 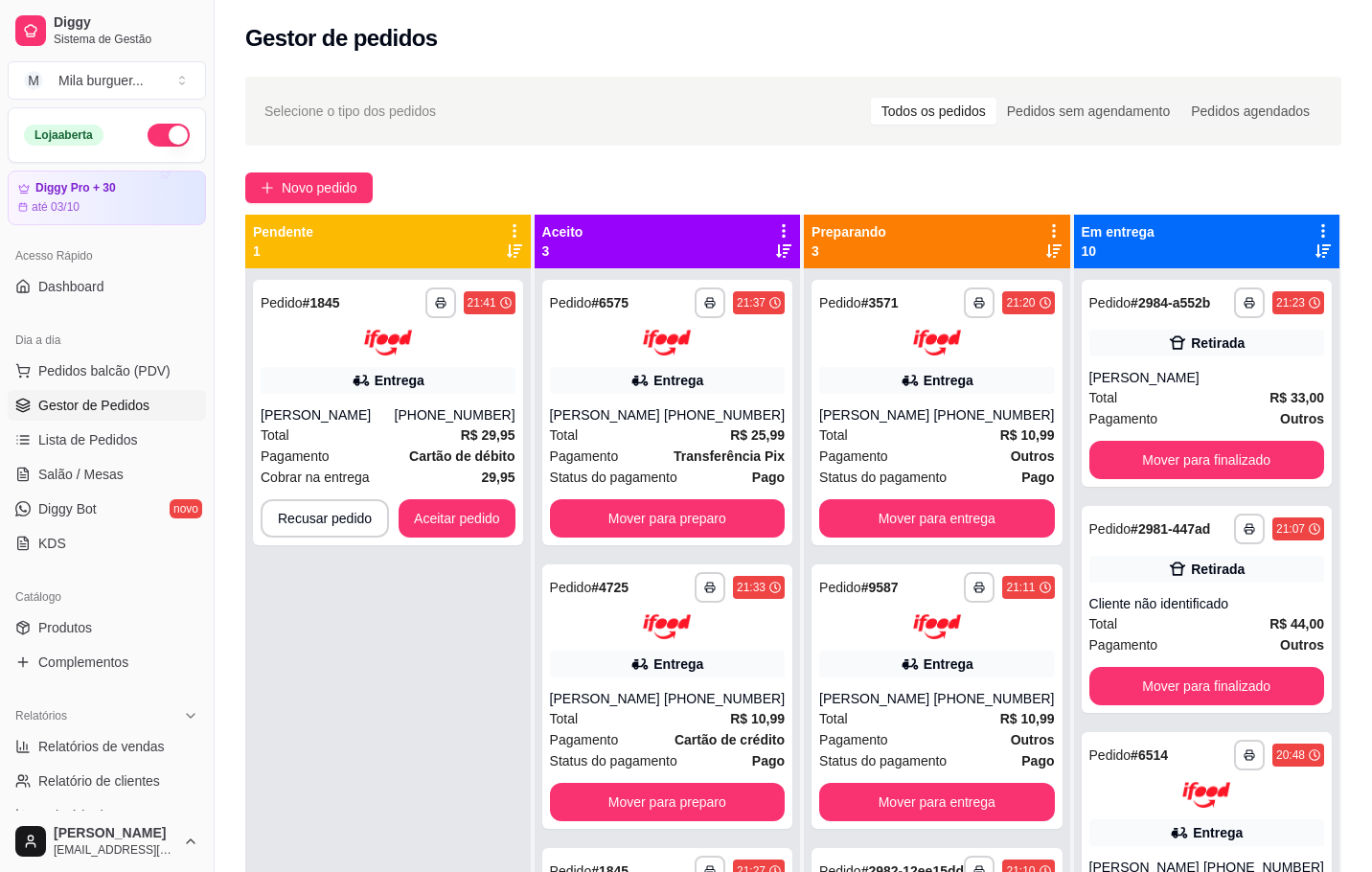 I want to click on strong: # 1845, so click(x=321, y=303).